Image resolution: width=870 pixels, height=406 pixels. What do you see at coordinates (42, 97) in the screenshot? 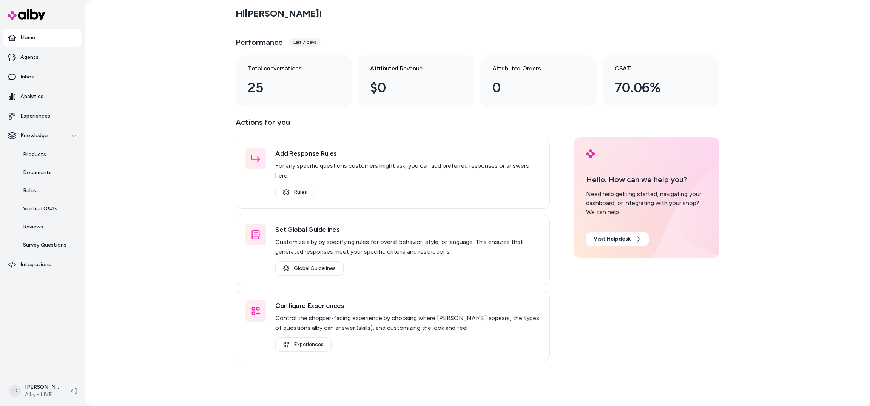
I see `a: Analytics` at bounding box center [42, 97].